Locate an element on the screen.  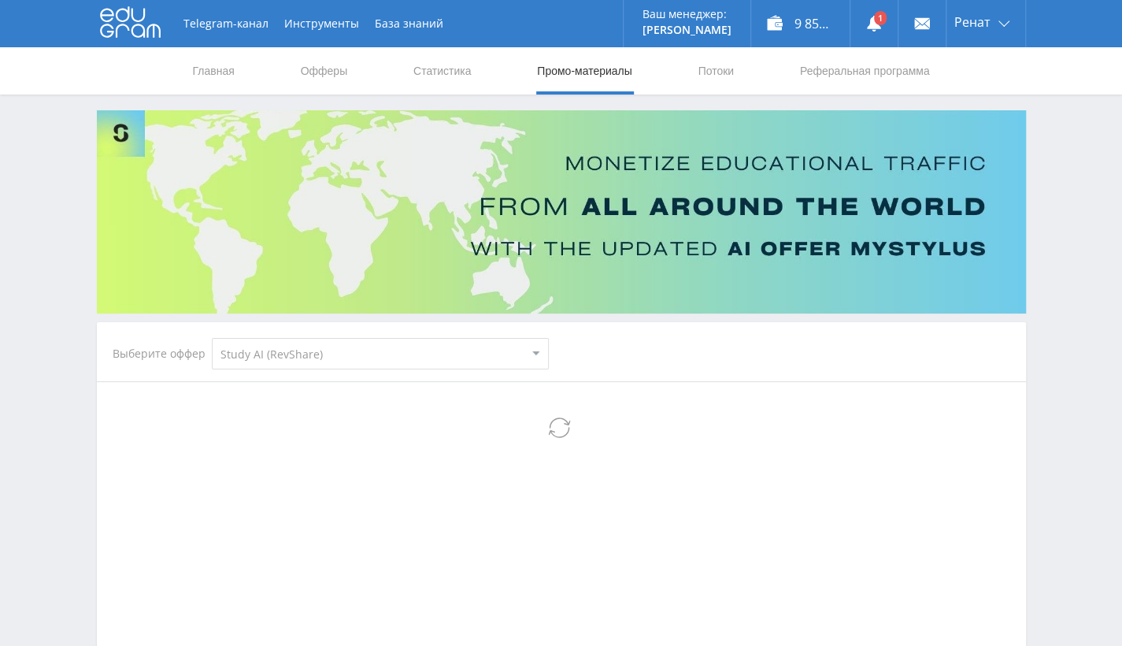
a: Реферальная программа is located at coordinates (865, 71).